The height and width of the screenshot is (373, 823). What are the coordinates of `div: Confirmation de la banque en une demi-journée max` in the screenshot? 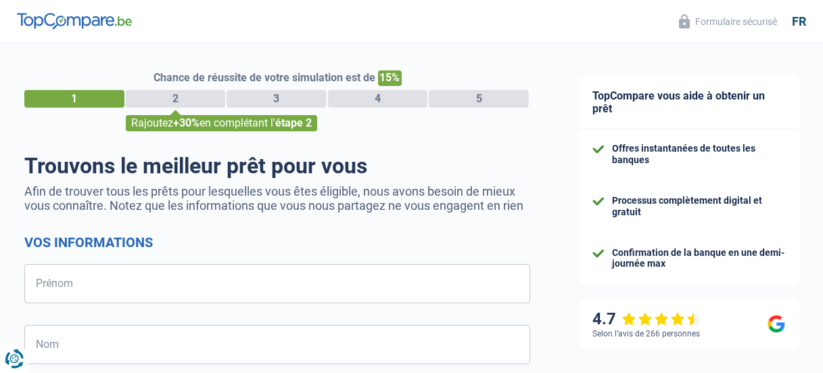 It's located at (699, 258).